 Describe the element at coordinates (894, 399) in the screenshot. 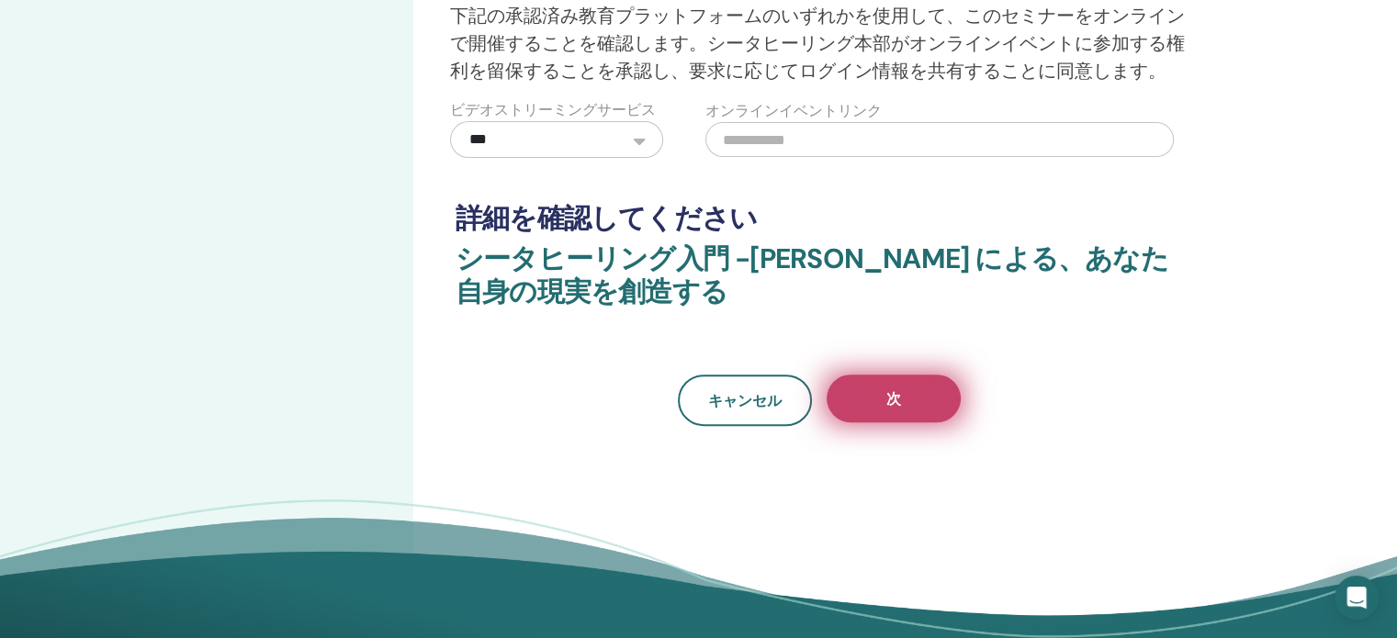

I see `font: 次` at that location.